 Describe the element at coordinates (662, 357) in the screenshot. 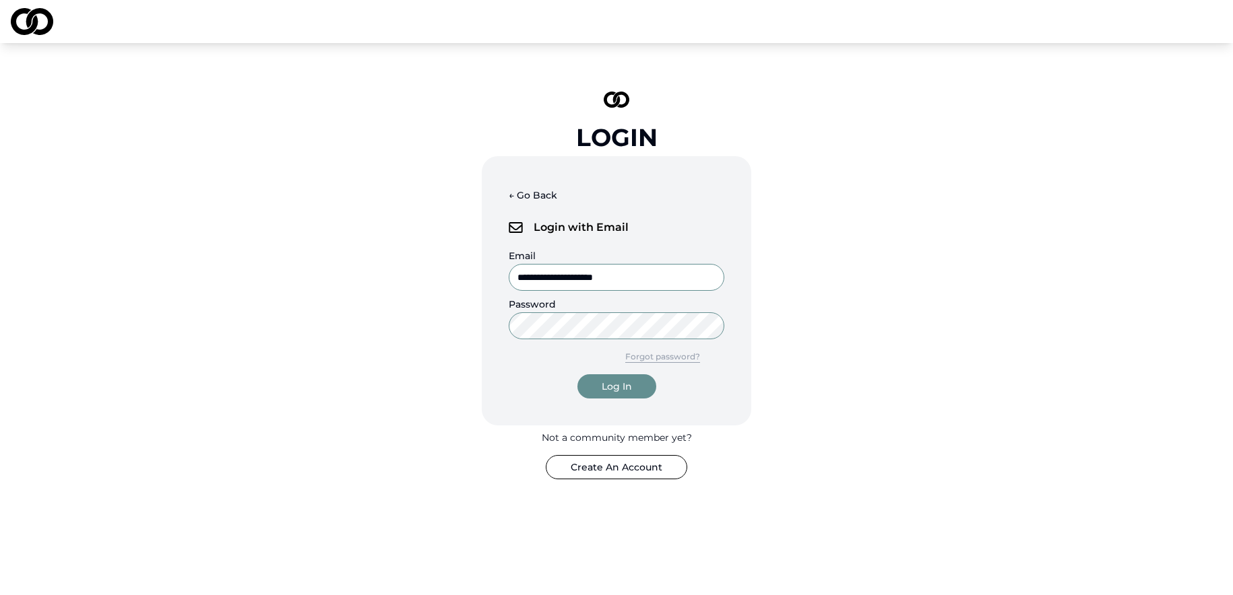

I see `button: Forgot password?` at that location.